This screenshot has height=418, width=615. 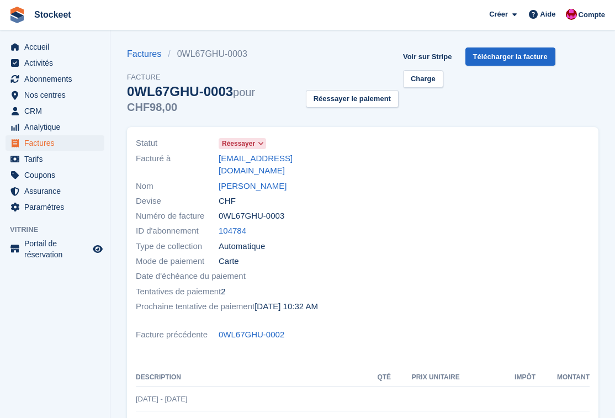 I want to click on span: Activités, so click(x=57, y=63).